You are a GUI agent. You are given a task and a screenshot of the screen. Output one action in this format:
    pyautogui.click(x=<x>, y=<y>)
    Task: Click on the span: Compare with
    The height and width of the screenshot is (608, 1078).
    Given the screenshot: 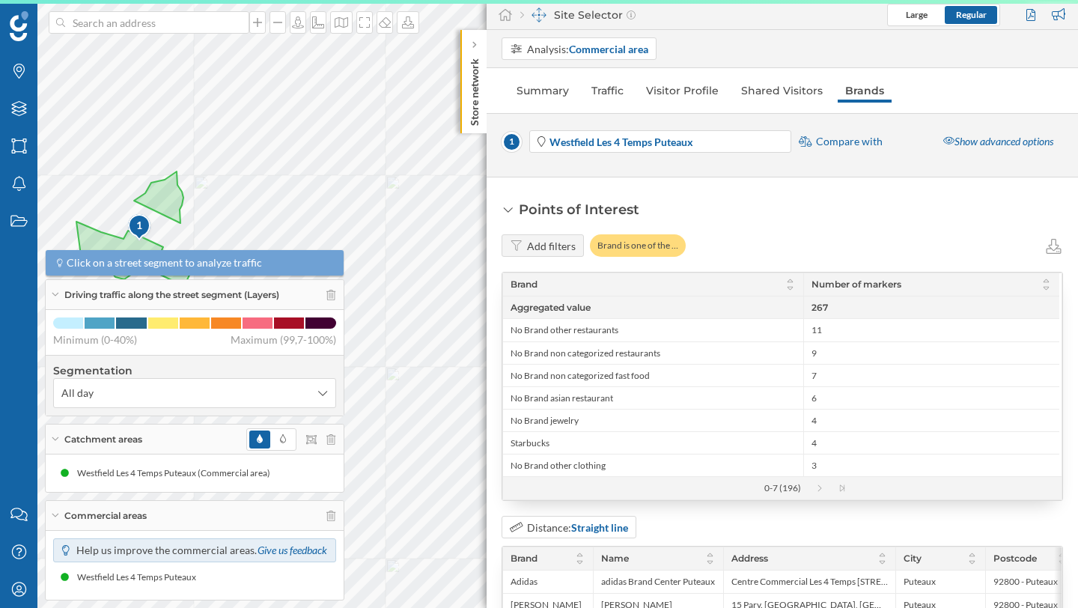 What is the action you would take?
    pyautogui.click(x=849, y=142)
    